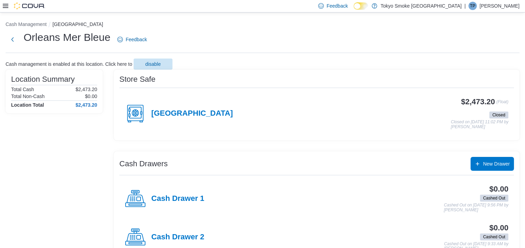 Image resolution: width=525 pixels, height=248 pixels. Describe the element at coordinates (178, 238) in the screenshot. I see `h4: Cash Drawer 2` at that location.